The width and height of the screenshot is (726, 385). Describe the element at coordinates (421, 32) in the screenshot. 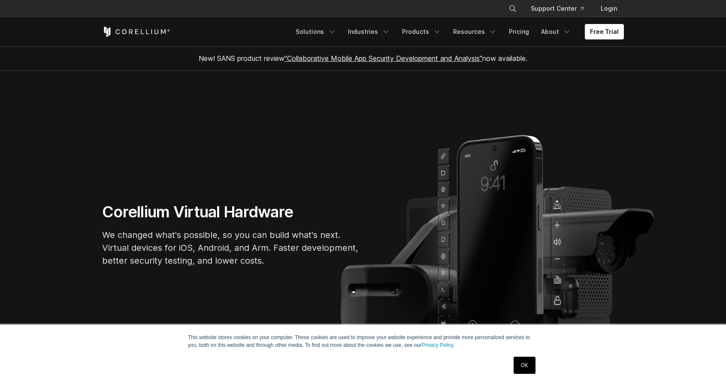

I see `a: Products` at that location.